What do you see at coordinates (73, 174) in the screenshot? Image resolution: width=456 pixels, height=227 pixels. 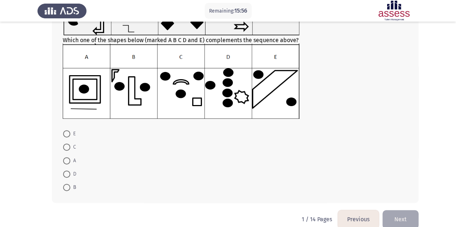 I see `span: D` at bounding box center [73, 174].